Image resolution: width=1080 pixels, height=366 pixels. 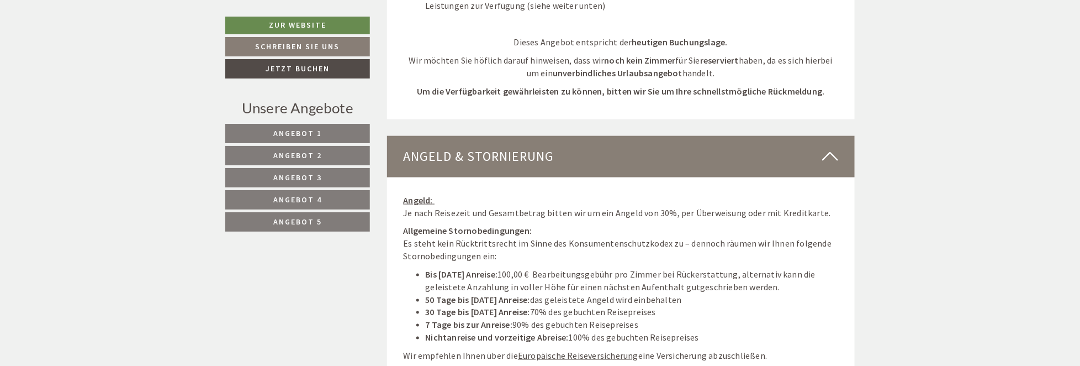 What do you see at coordinates (621, 67) in the screenshot?
I see `p: Wir möchten Sie höflich darauf hinweisen, dass wir für Sie haben, da es sich hierbei um ein handelt.` at bounding box center [621, 67].